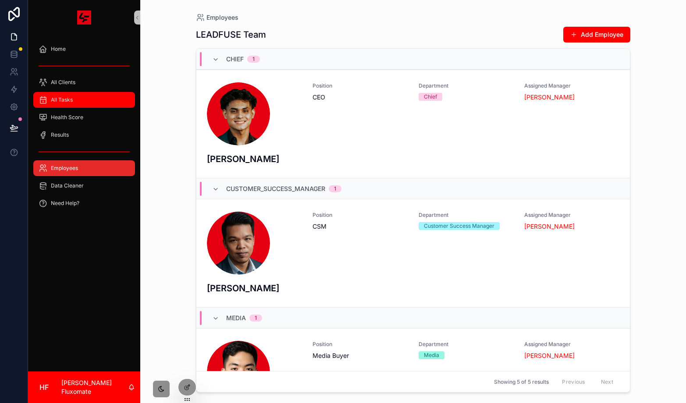 The width and height of the screenshot is (686, 403). What do you see at coordinates (84, 100) in the screenshot?
I see `a: All Tasks` at bounding box center [84, 100].